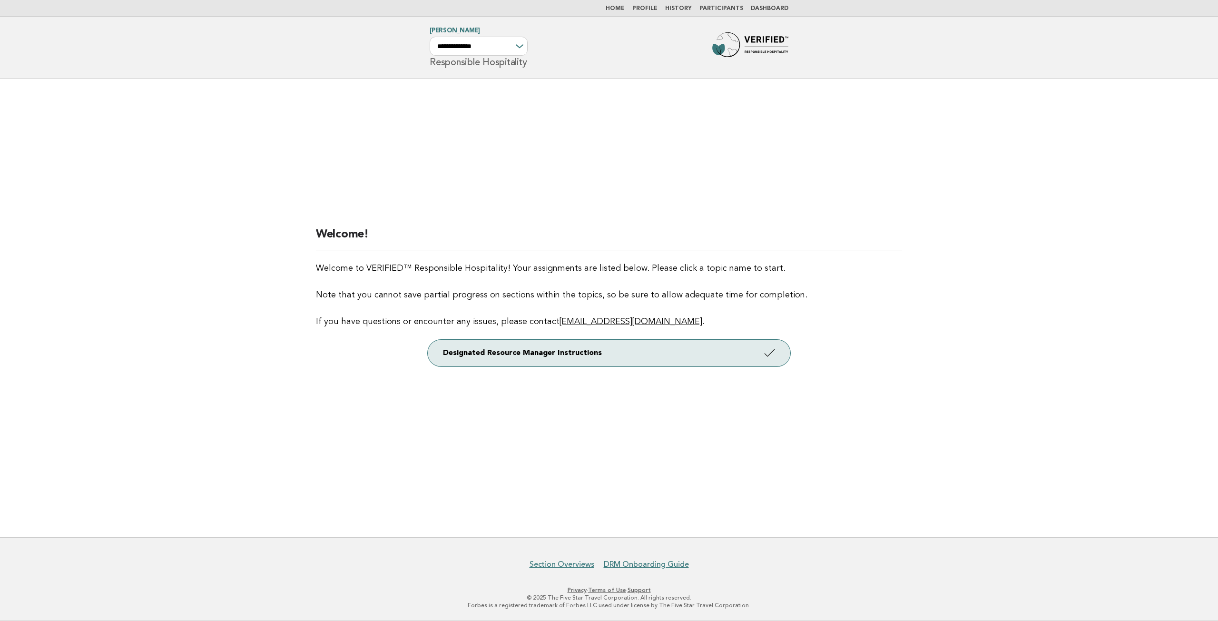  What do you see at coordinates (609, 598) in the screenshot?
I see `p: © 2025 The Five Star Travel Corporation. All rights reserved.` at bounding box center [609, 598].